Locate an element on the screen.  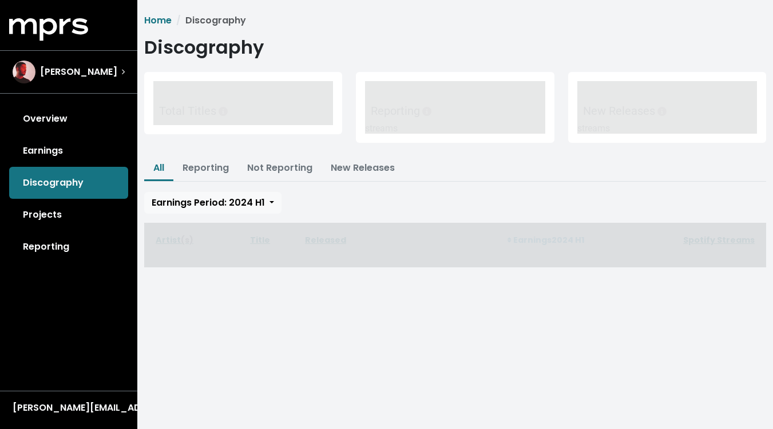
a: Overview is located at coordinates (69, 119).